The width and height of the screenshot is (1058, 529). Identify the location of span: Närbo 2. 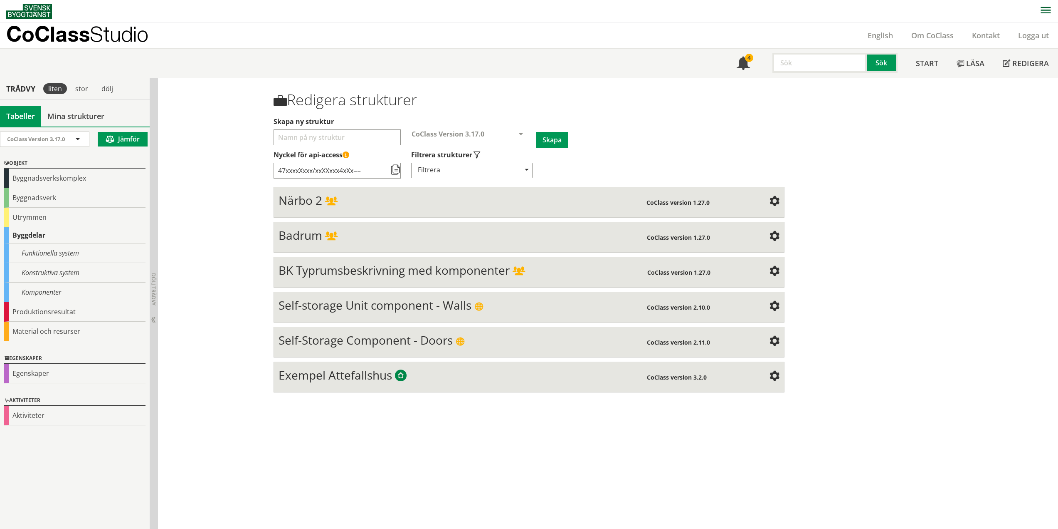
(300, 200).